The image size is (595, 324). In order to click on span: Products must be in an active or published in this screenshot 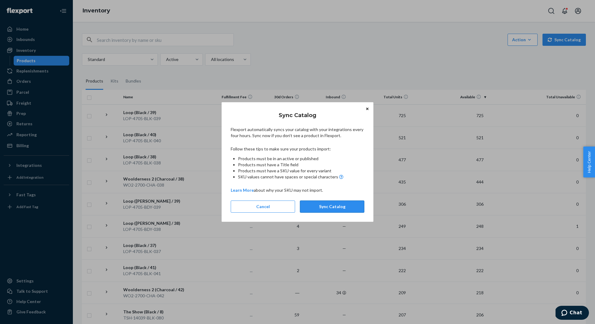, I will do `click(278, 158)`.